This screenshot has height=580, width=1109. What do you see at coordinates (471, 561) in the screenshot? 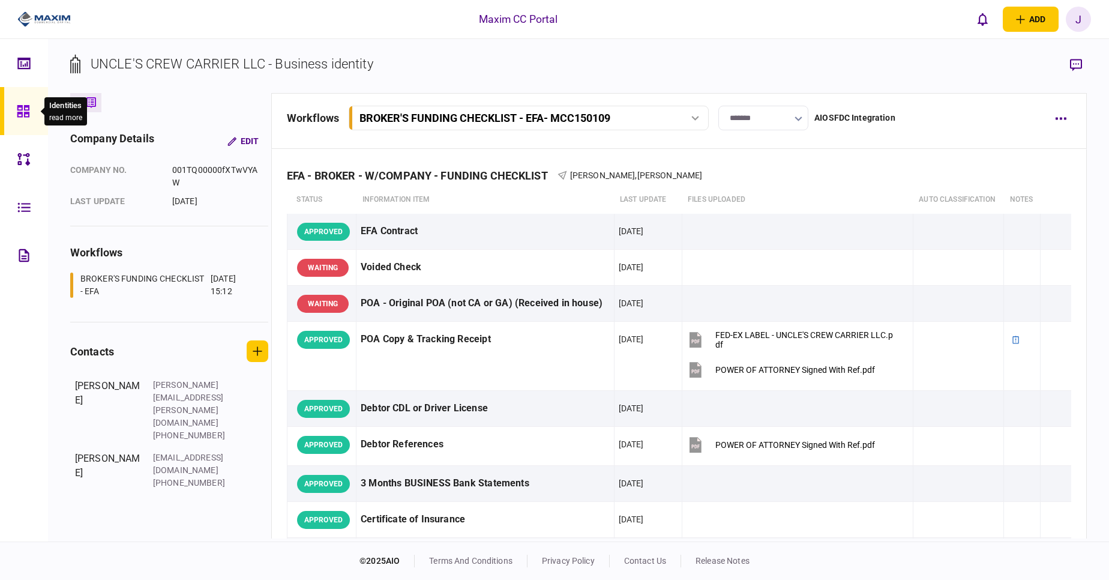
I see `a: terms and conditions` at bounding box center [471, 561].